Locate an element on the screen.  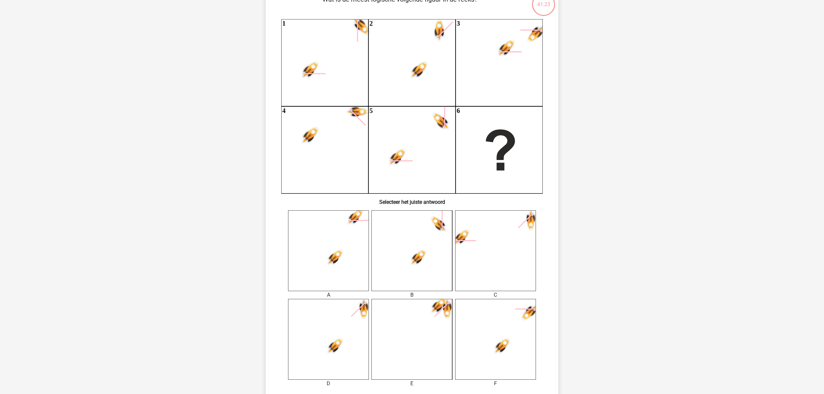
text: 1 is located at coordinates (284, 23).